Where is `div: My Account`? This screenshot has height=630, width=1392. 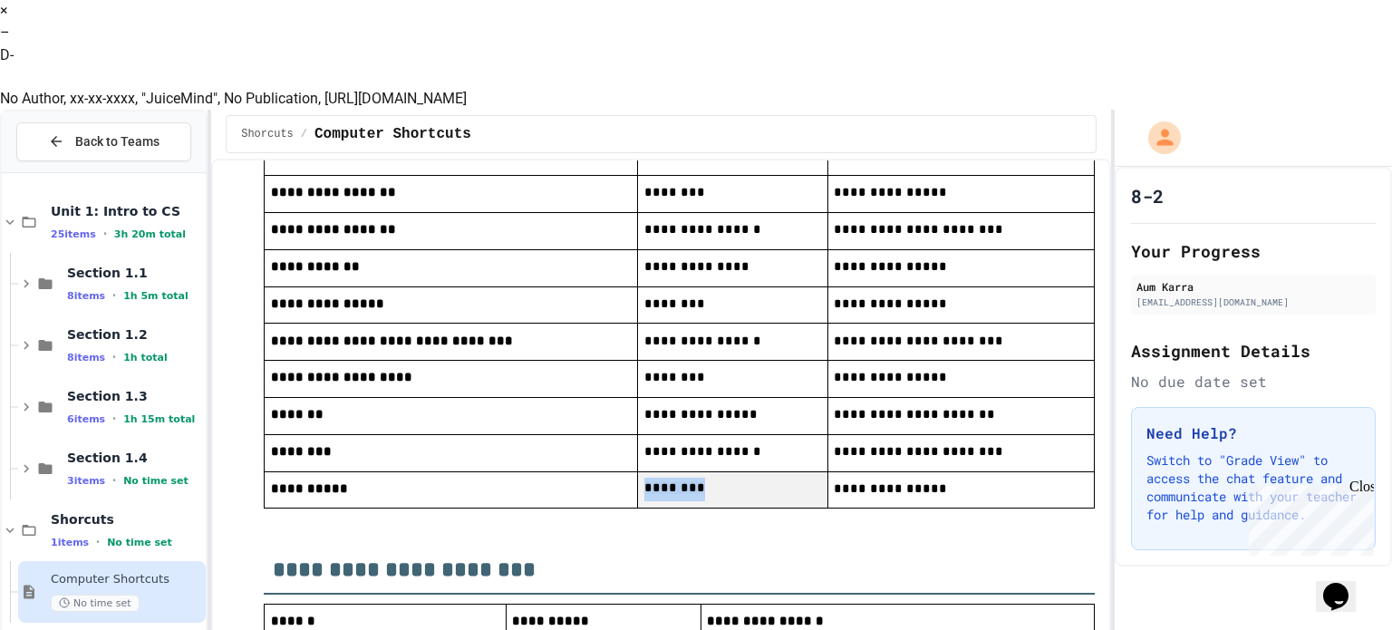 div: My Account is located at coordinates (1158, 138).